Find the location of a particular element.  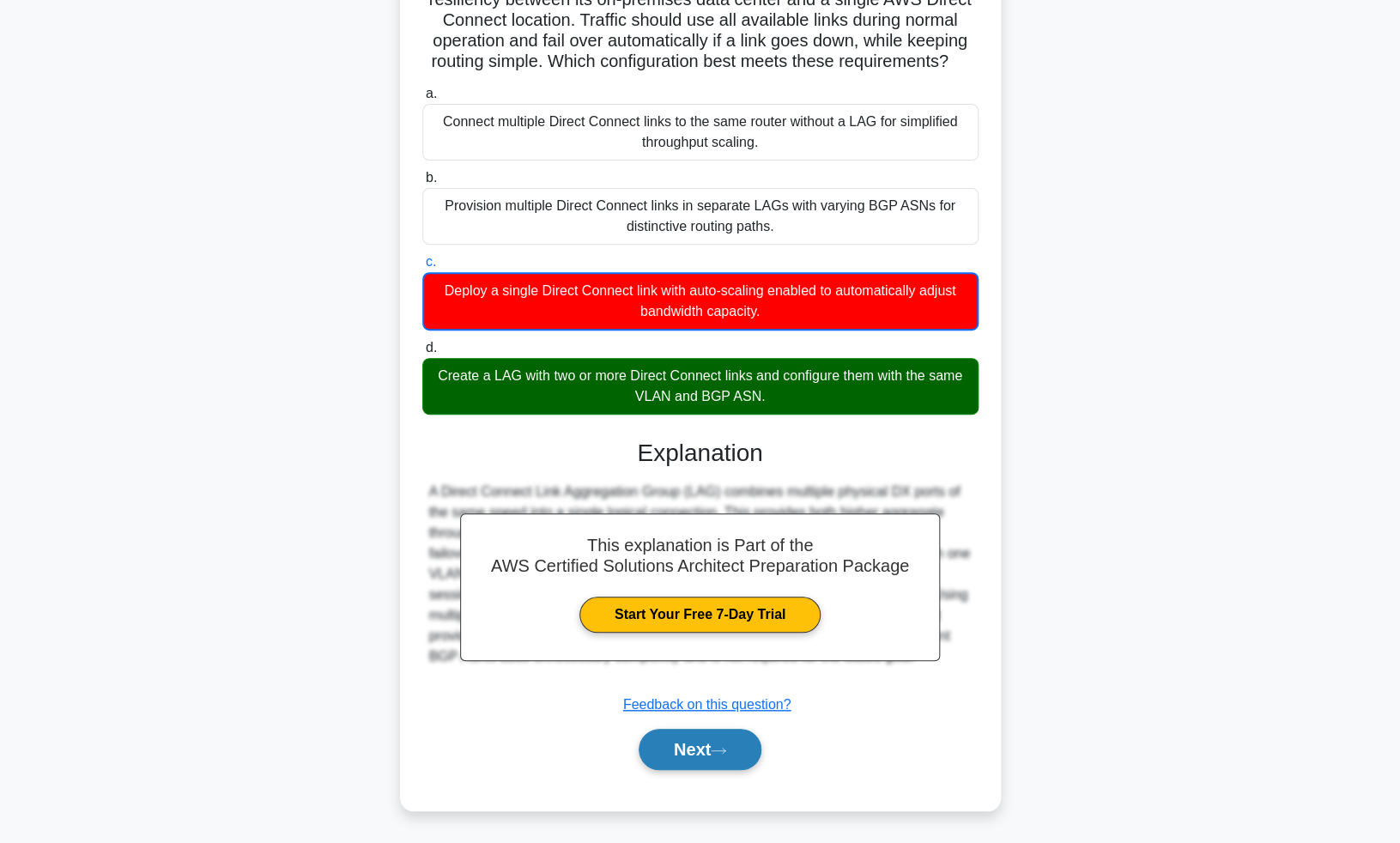

u: Feedback on this question? is located at coordinates (708, 704).